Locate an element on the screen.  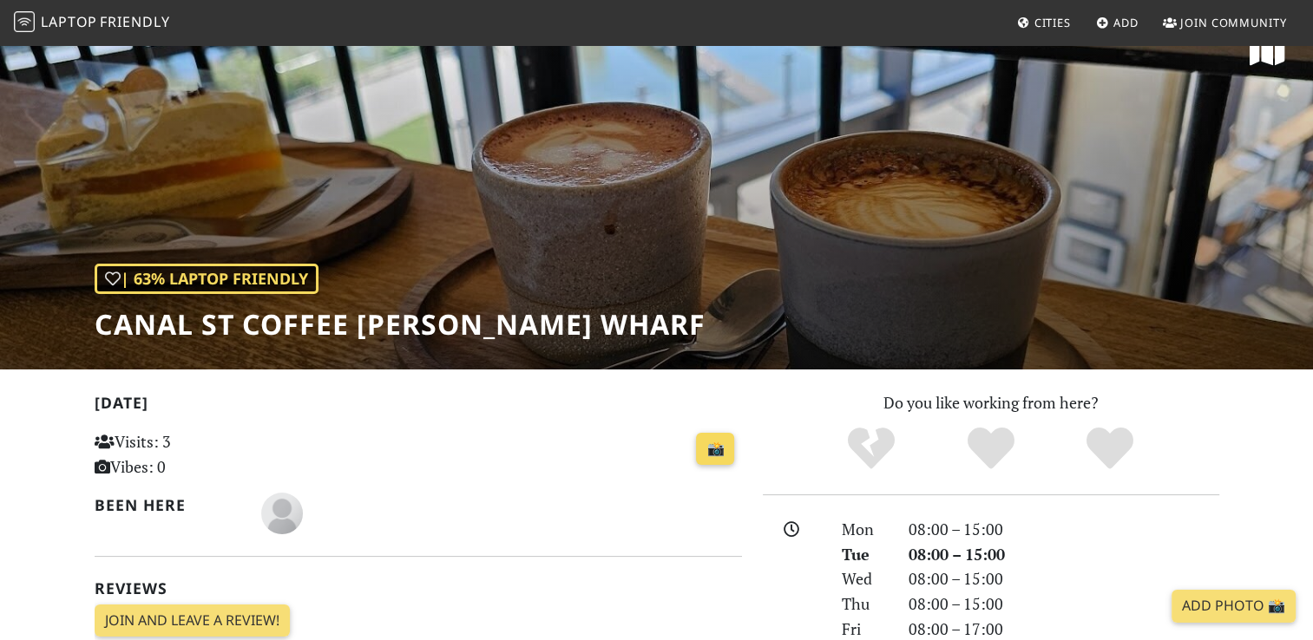
span: Friendly is located at coordinates (134, 22).